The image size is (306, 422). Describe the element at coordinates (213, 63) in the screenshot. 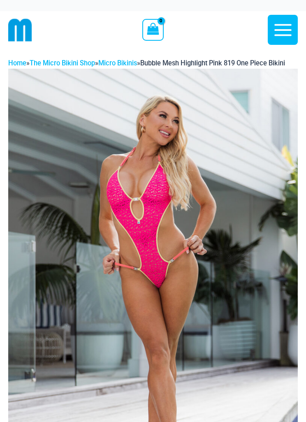

I see `span: Bubble Mesh Highlight Pink 819 One Piece Bikini` at that location.